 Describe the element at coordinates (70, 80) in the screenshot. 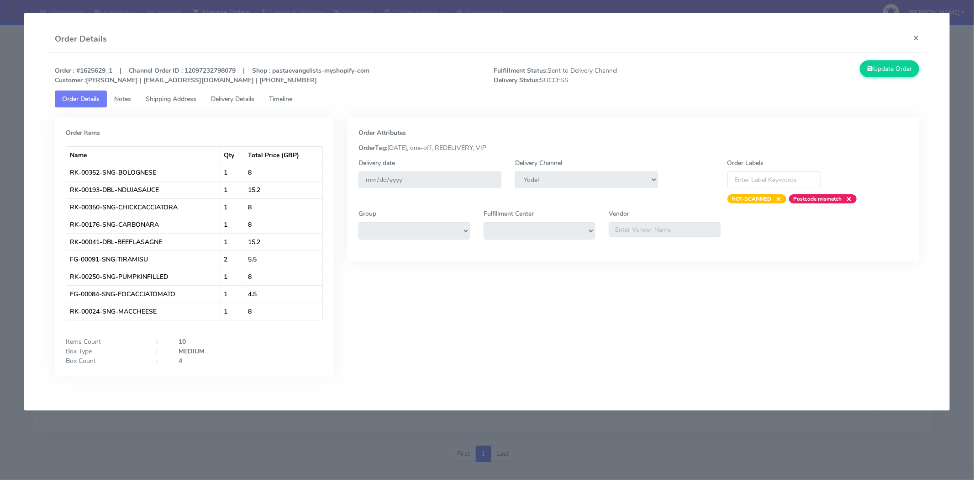

I see `strong: Customer :` at that location.